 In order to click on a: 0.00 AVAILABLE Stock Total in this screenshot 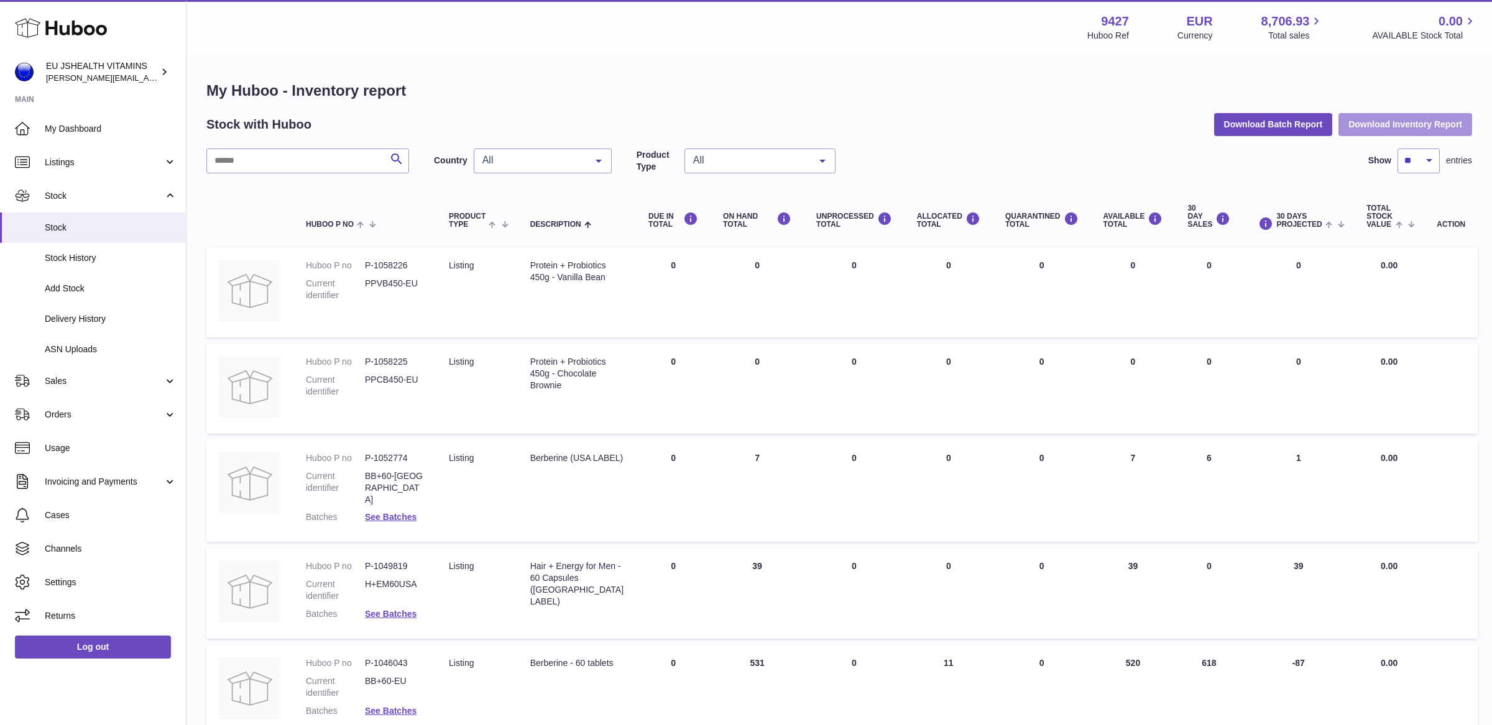, I will do `click(1424, 27)`.